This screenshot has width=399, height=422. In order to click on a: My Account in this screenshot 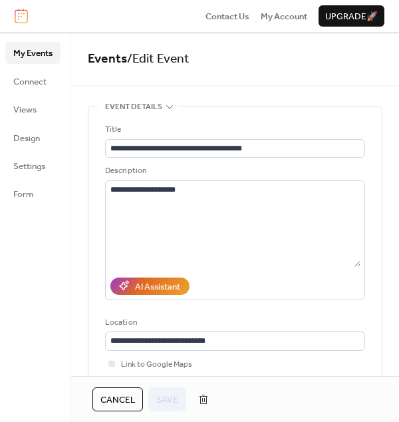, I will do `click(284, 16)`.